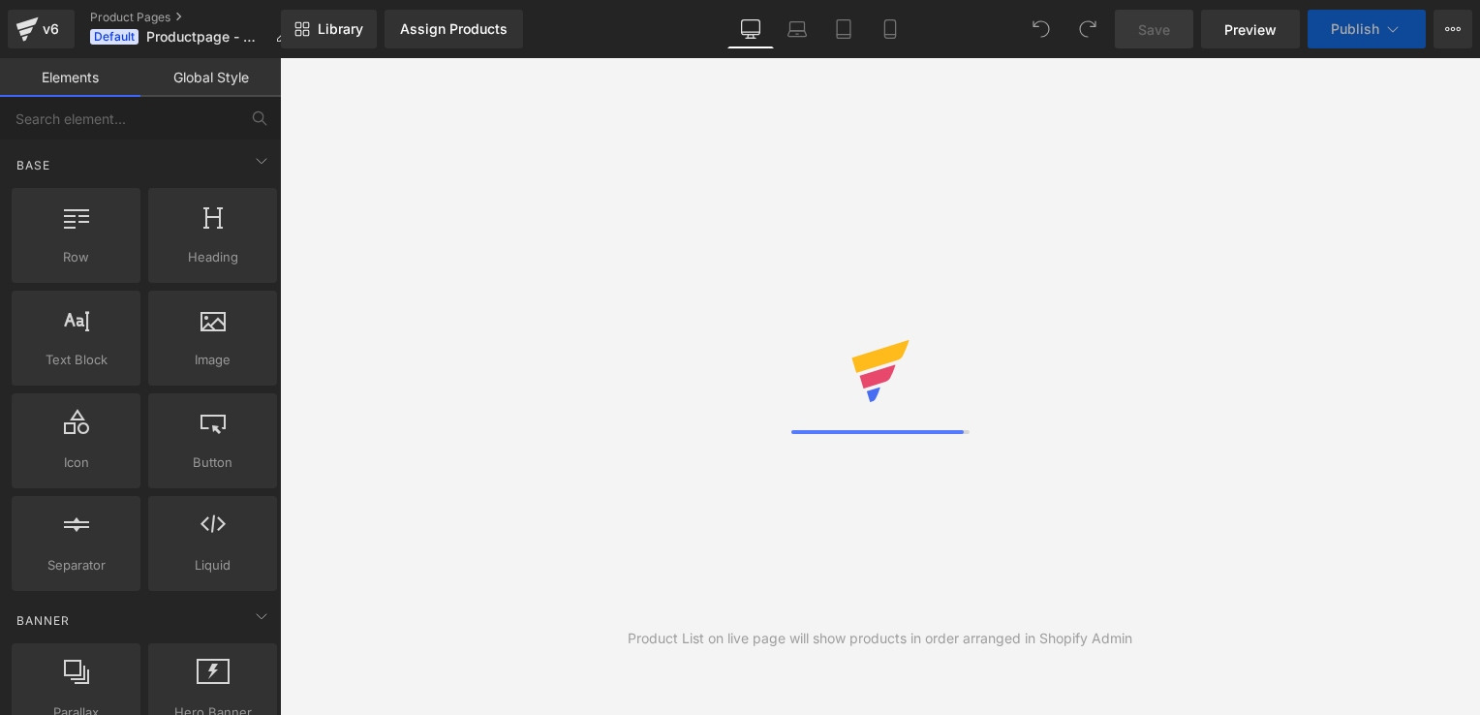 Image resolution: width=1480 pixels, height=715 pixels. What do you see at coordinates (114, 37) in the screenshot?
I see `span: Default` at bounding box center [114, 37].